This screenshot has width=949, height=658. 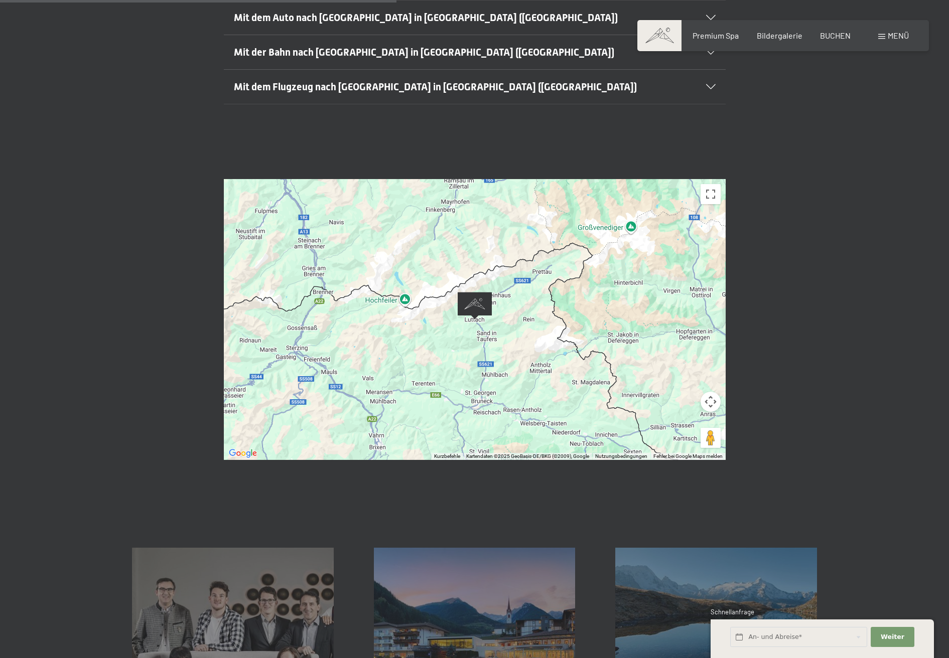 What do you see at coordinates (732, 612) in the screenshot?
I see `span: Schnellanfrage` at bounding box center [732, 612].